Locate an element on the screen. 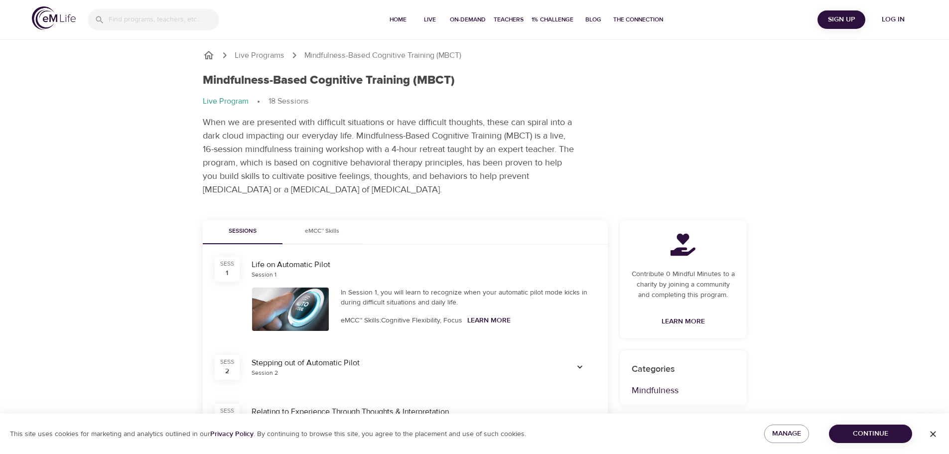  h1: Mindfulness-Based Cognitive Training (MBCT) is located at coordinates (329, 80).